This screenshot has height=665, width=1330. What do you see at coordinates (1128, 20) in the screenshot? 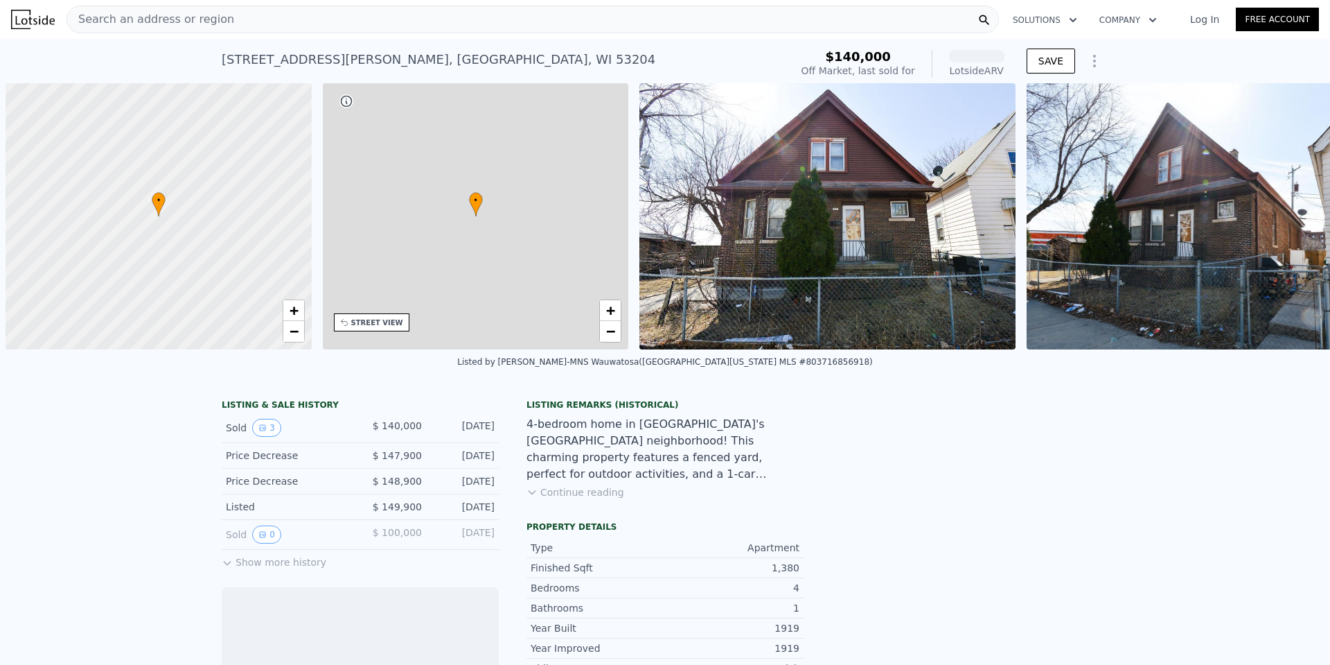
I see `button: Company` at bounding box center [1128, 20].